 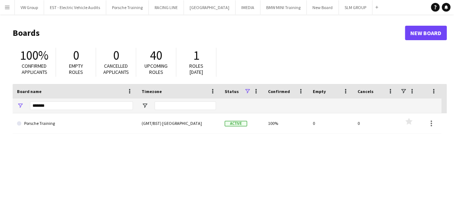 I want to click on span: 1, so click(x=196, y=55).